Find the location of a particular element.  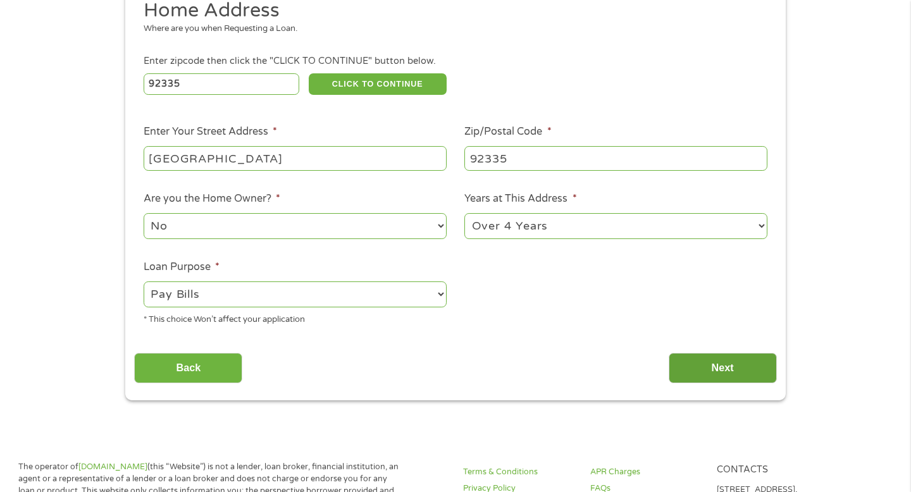

h4: Contacts is located at coordinates (772, 470).